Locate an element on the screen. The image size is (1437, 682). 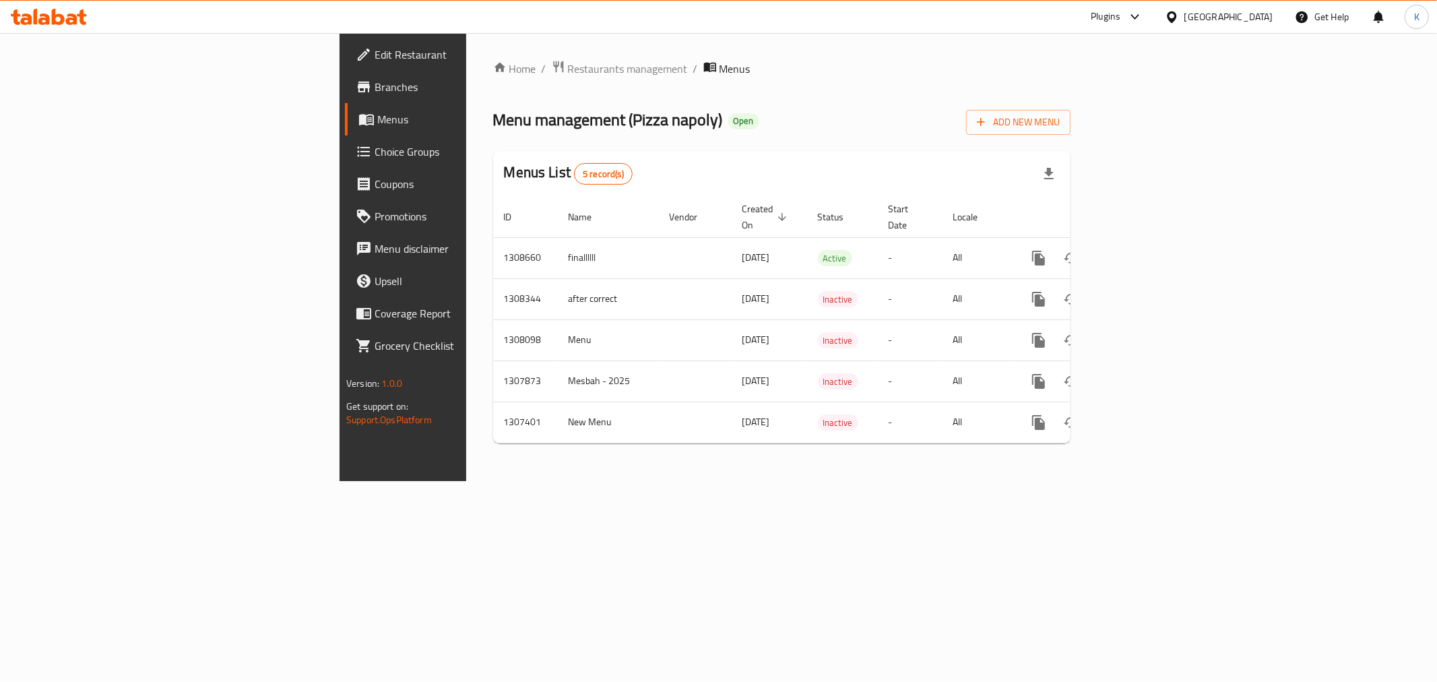
div: Active is located at coordinates (835, 258).